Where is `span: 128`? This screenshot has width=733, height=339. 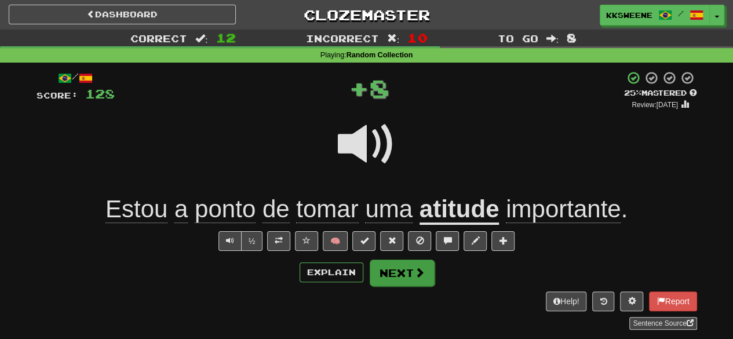
span: 128 is located at coordinates (100, 93).